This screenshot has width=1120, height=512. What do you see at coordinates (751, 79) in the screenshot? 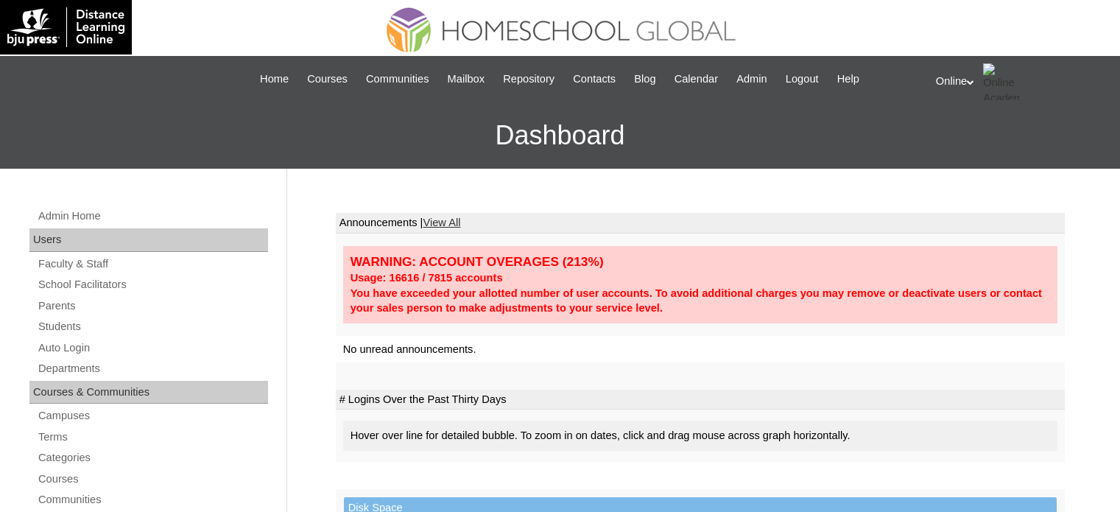
I see `a: Admin` at bounding box center [751, 79].